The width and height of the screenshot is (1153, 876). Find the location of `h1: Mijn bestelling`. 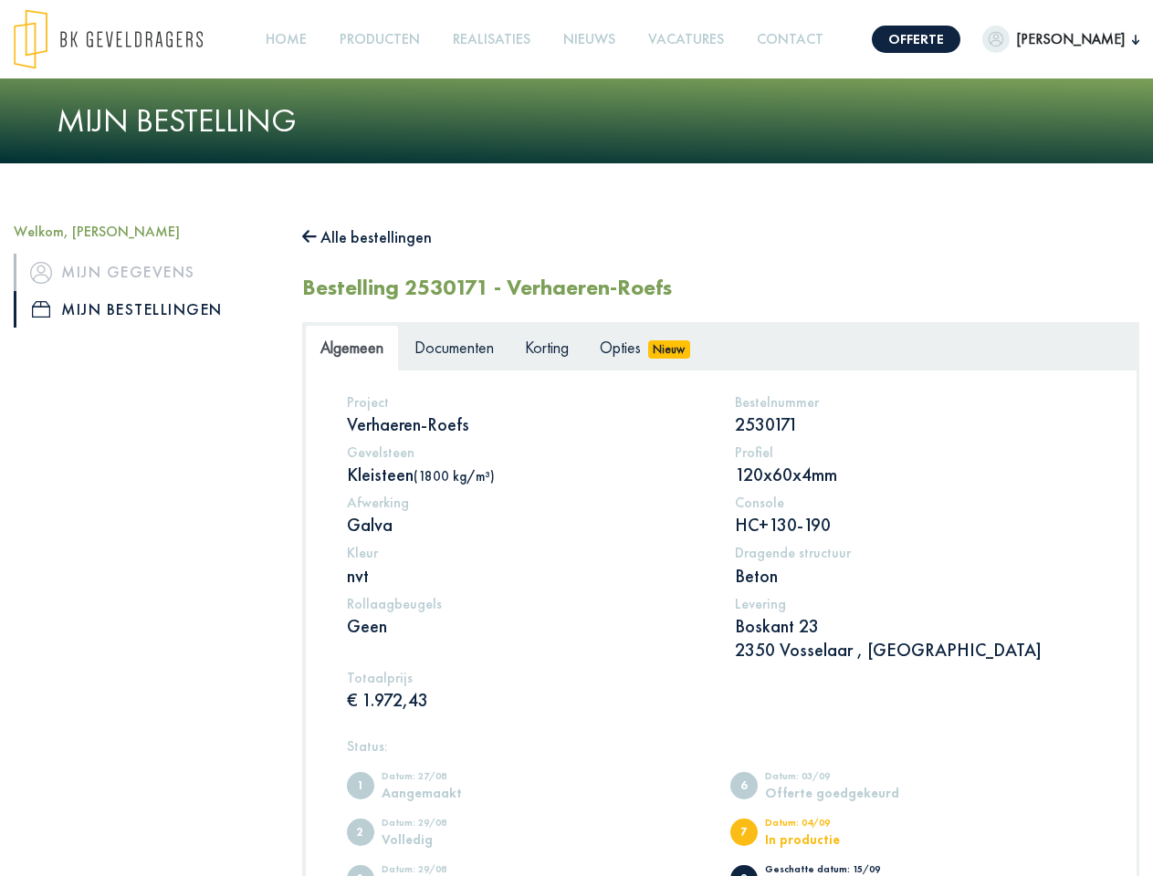

h1: Mijn bestelling is located at coordinates (577, 120).